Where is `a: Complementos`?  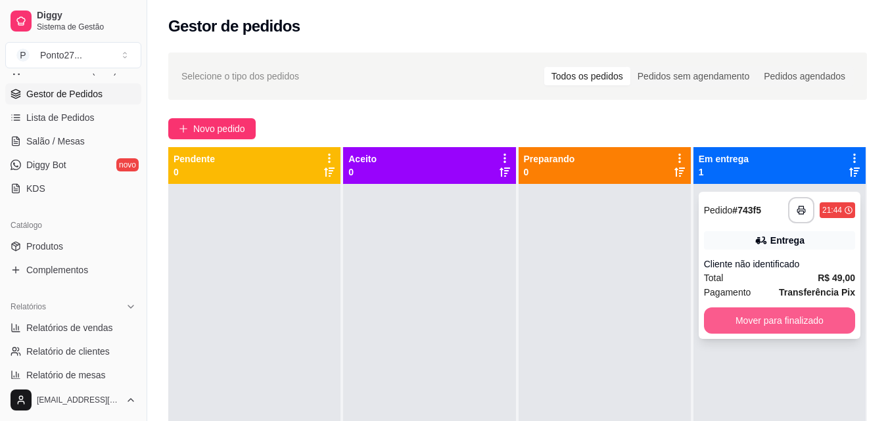 a: Complementos is located at coordinates (73, 270).